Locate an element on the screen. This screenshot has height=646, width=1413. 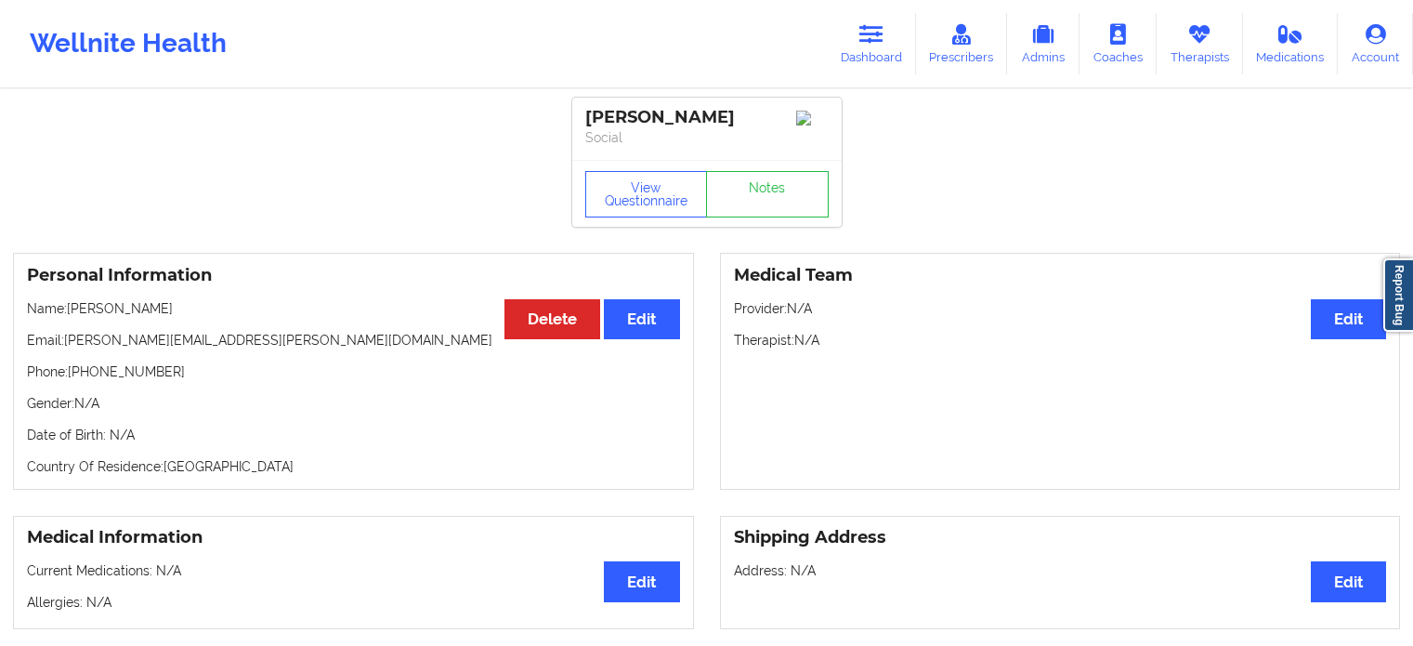
a: Report Bug is located at coordinates (1398, 295).